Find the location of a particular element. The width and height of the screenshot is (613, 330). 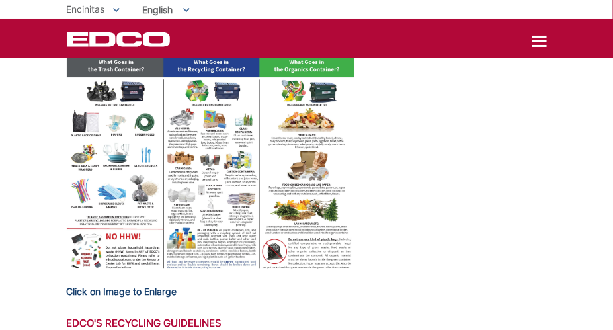

a: Click on Image to Enlarge is located at coordinates (122, 292).